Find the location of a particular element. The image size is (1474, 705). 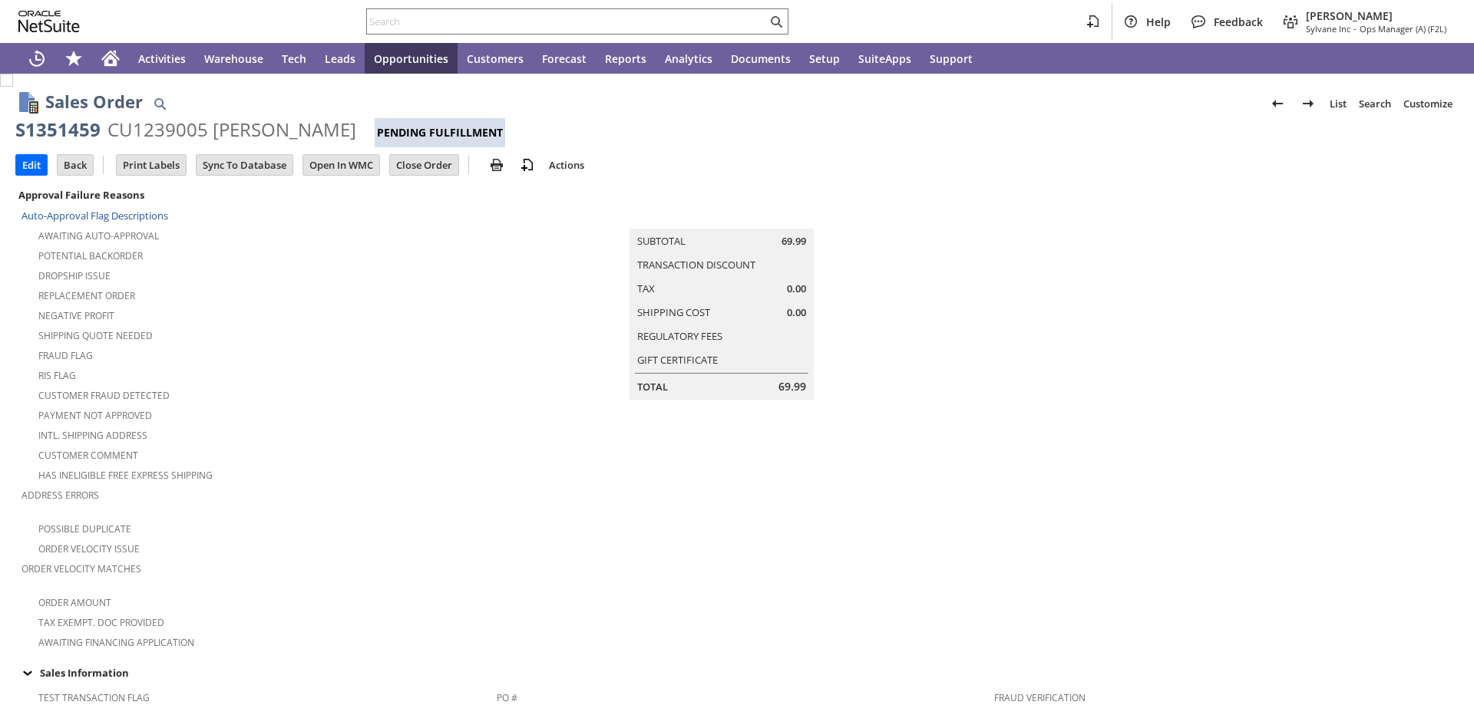

span: Opportunities is located at coordinates (411, 58).